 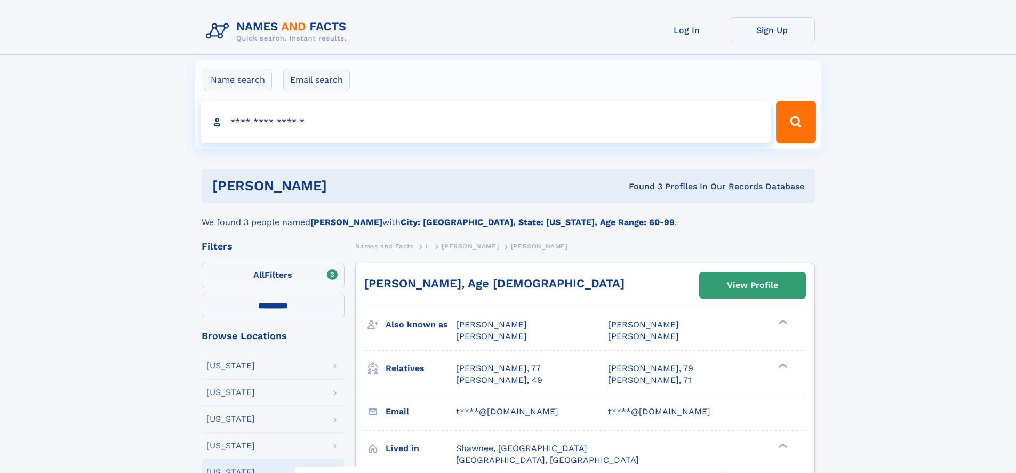 What do you see at coordinates (273, 246) in the screenshot?
I see `div: Filters` at bounding box center [273, 246].